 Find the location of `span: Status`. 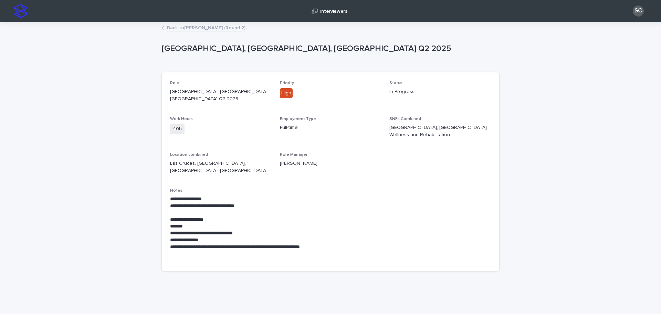

span: Status is located at coordinates (396, 83).